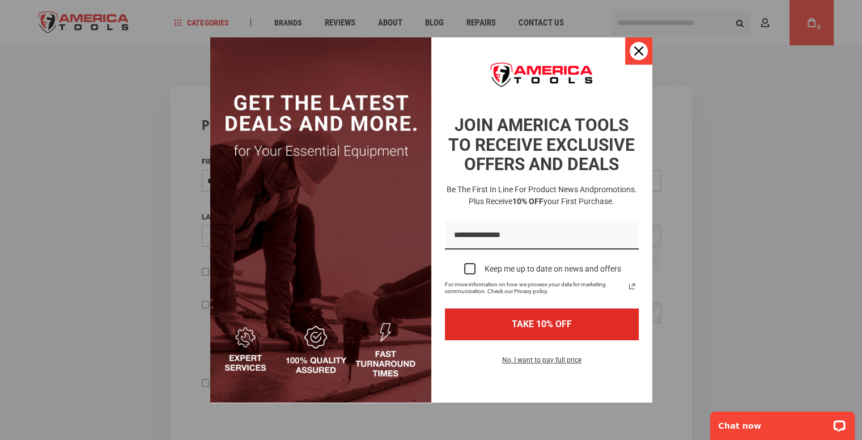 The width and height of the screenshot is (862, 440). What do you see at coordinates (553, 195) in the screenshot?
I see `span: promotions. Plus receive your first purchase.` at bounding box center [553, 195].